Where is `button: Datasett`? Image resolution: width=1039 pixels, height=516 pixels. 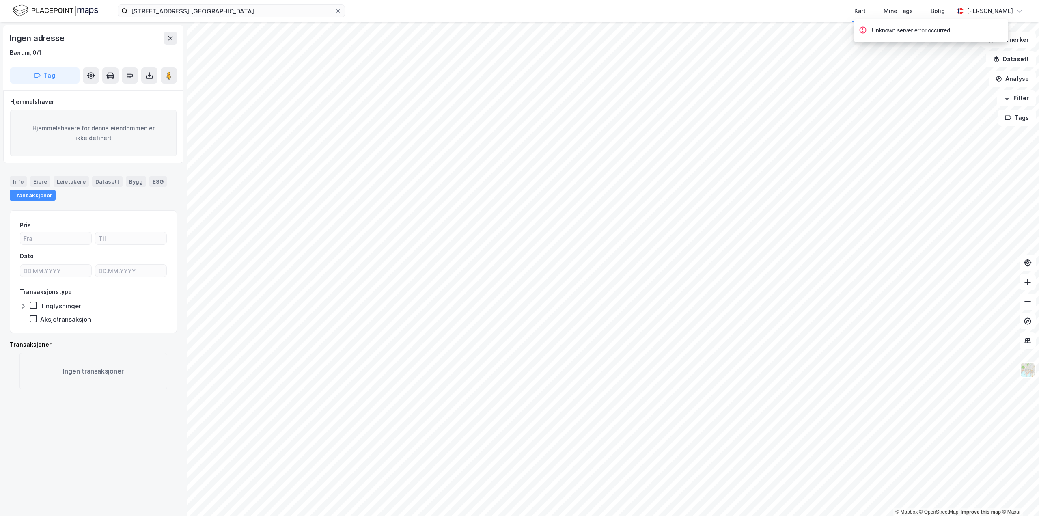
button: Datasett is located at coordinates (1011, 59).